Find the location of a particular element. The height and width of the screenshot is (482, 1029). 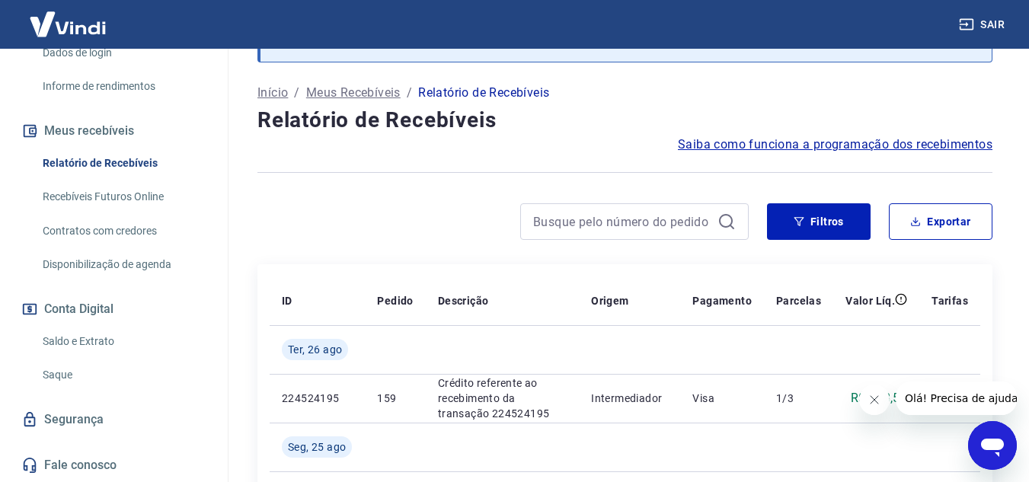

a: Segurança is located at coordinates (113, 420).